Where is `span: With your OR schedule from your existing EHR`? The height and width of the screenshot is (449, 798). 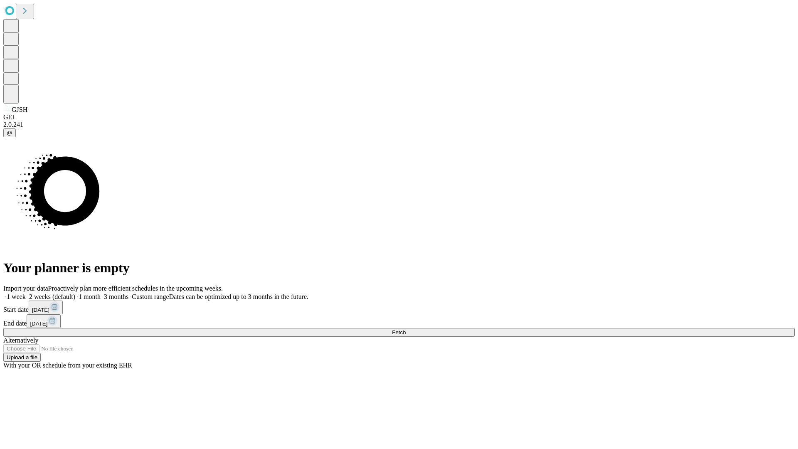
span: With your OR schedule from your existing EHR is located at coordinates (68, 365).